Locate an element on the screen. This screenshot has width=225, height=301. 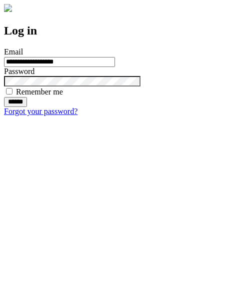
img: logo-4e3dc11c47720685a147b03b5a06dd966a58ff35d612b21f08c02c0306f2b779.png is located at coordinates (8, 8).